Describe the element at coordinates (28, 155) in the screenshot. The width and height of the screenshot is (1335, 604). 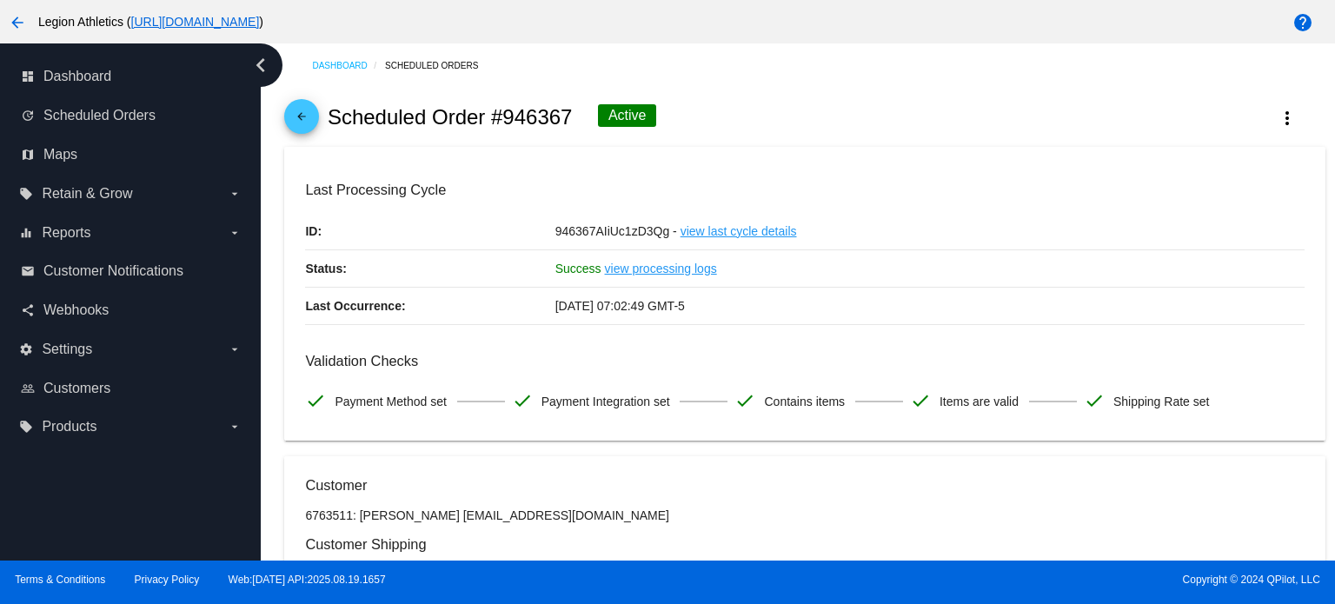
I see `i: map` at that location.